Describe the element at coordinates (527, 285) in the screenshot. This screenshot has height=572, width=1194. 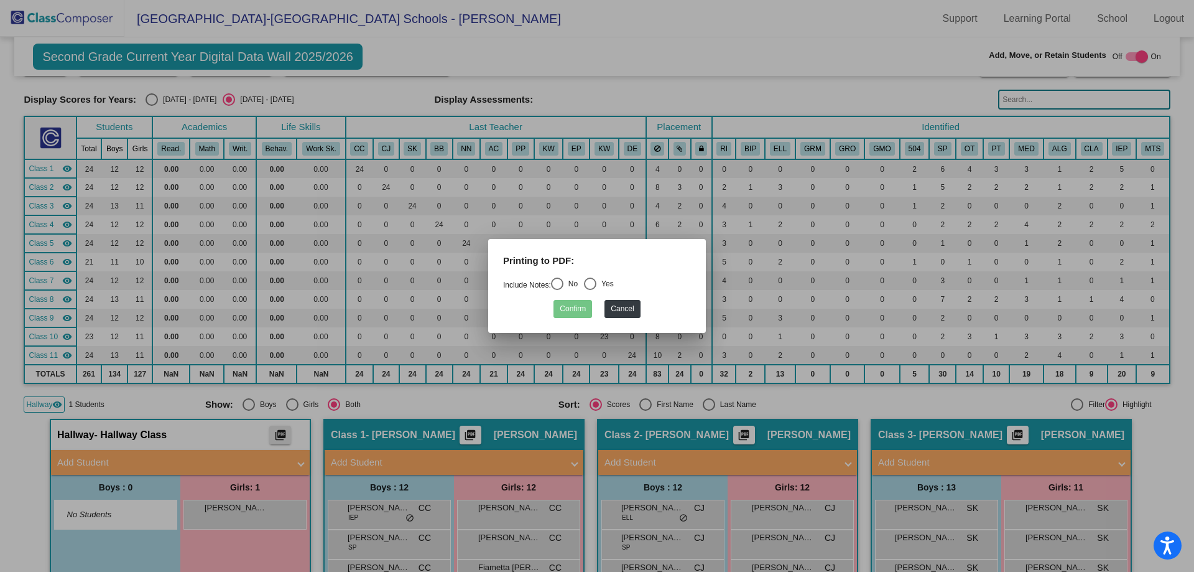
I see `a: Include Notes:` at that location.